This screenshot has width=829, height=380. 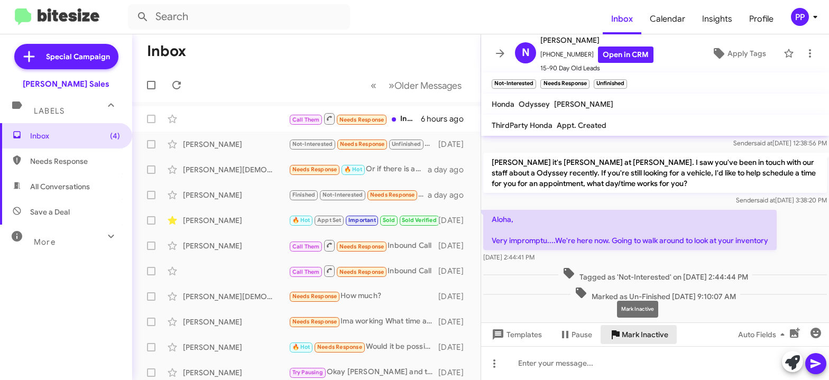 I want to click on span: Appt Set, so click(x=329, y=220).